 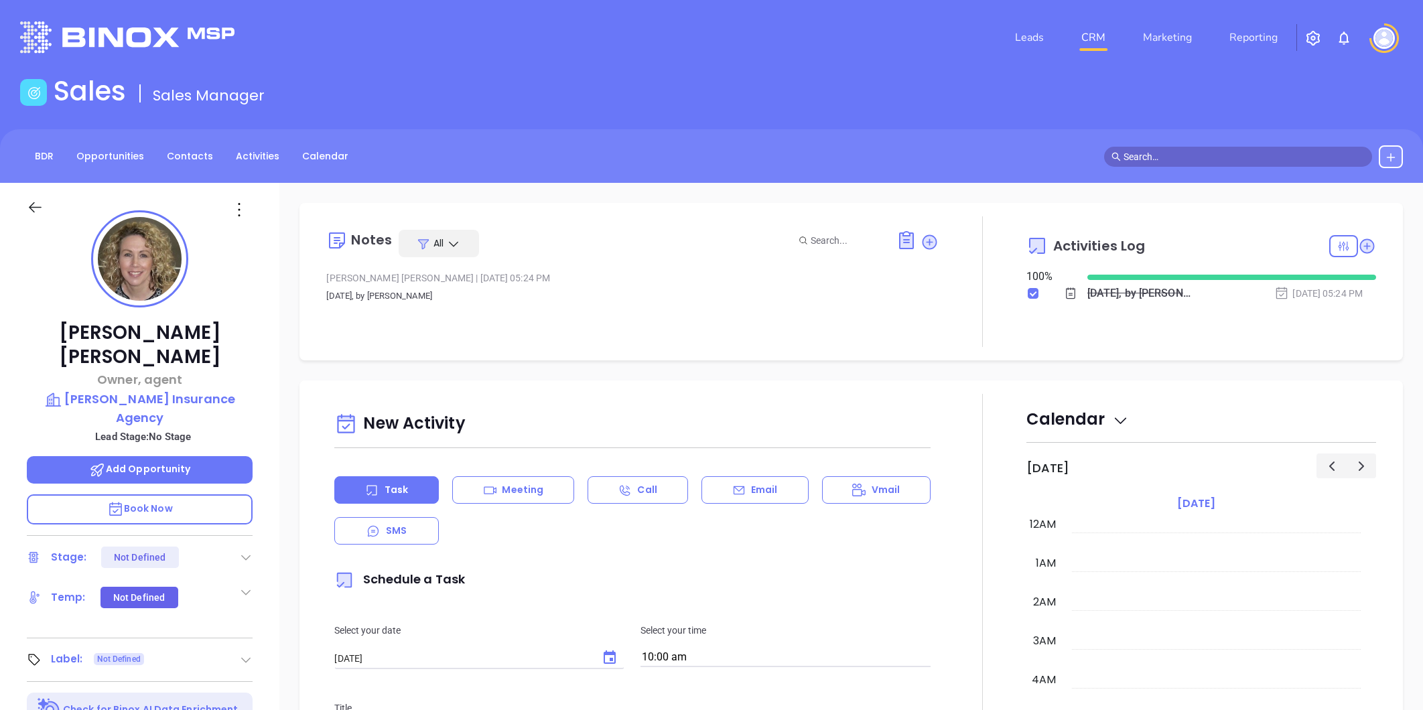 I want to click on button: Next day, so click(x=1360, y=466).